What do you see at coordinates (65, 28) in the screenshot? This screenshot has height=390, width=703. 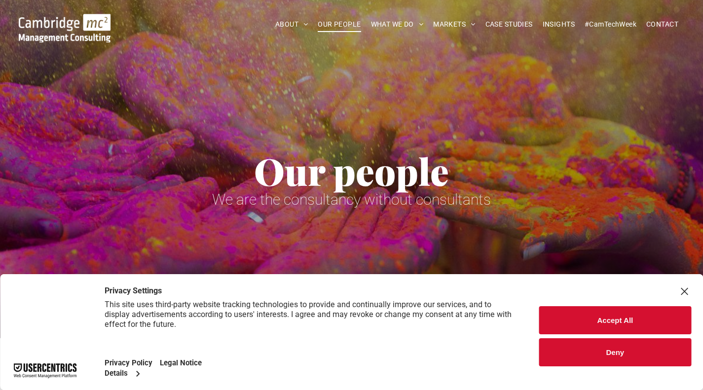 I see `img: Cambridge MC Logo, digital transformation` at bounding box center [65, 28].